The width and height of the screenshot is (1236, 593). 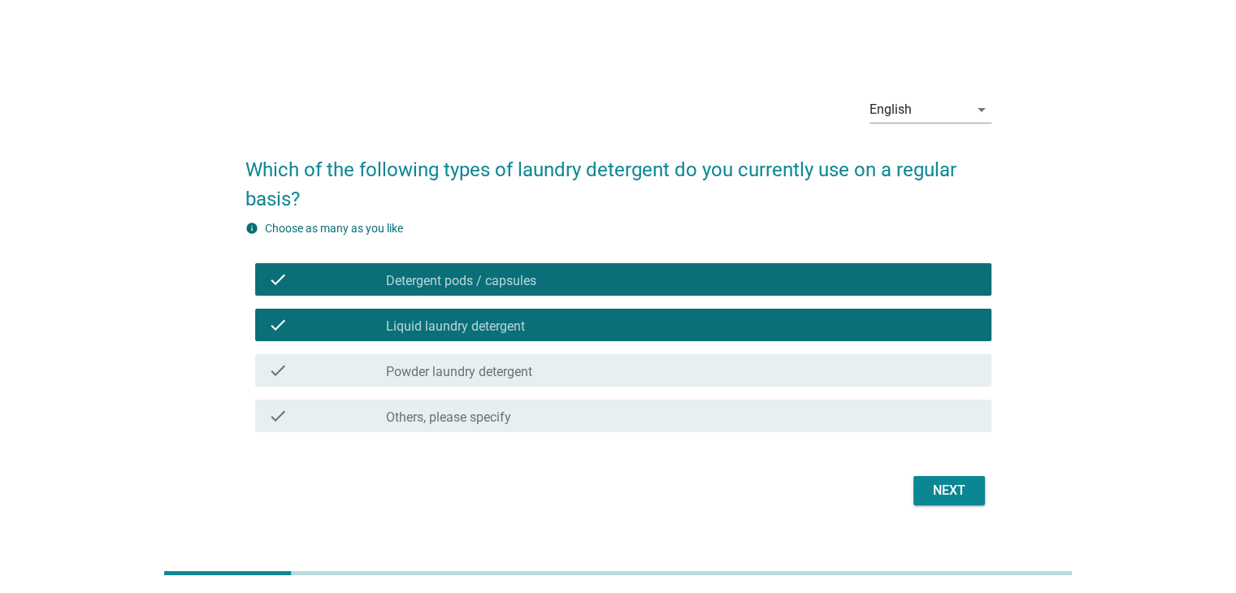 I want to click on label: Choose as many as you like, so click(x=334, y=228).